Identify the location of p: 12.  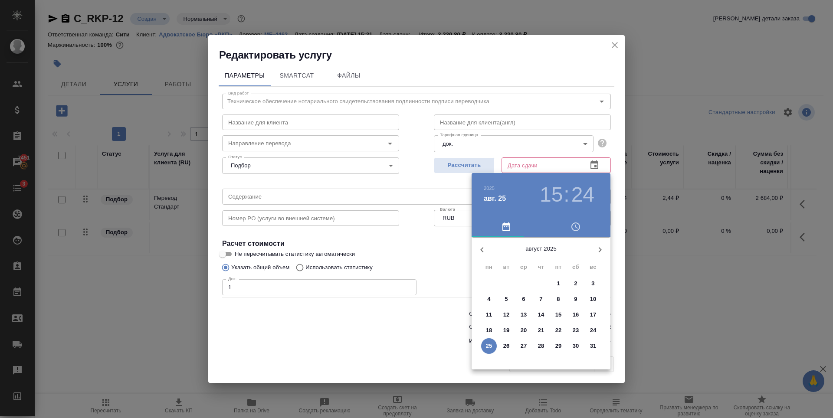
(506, 315).